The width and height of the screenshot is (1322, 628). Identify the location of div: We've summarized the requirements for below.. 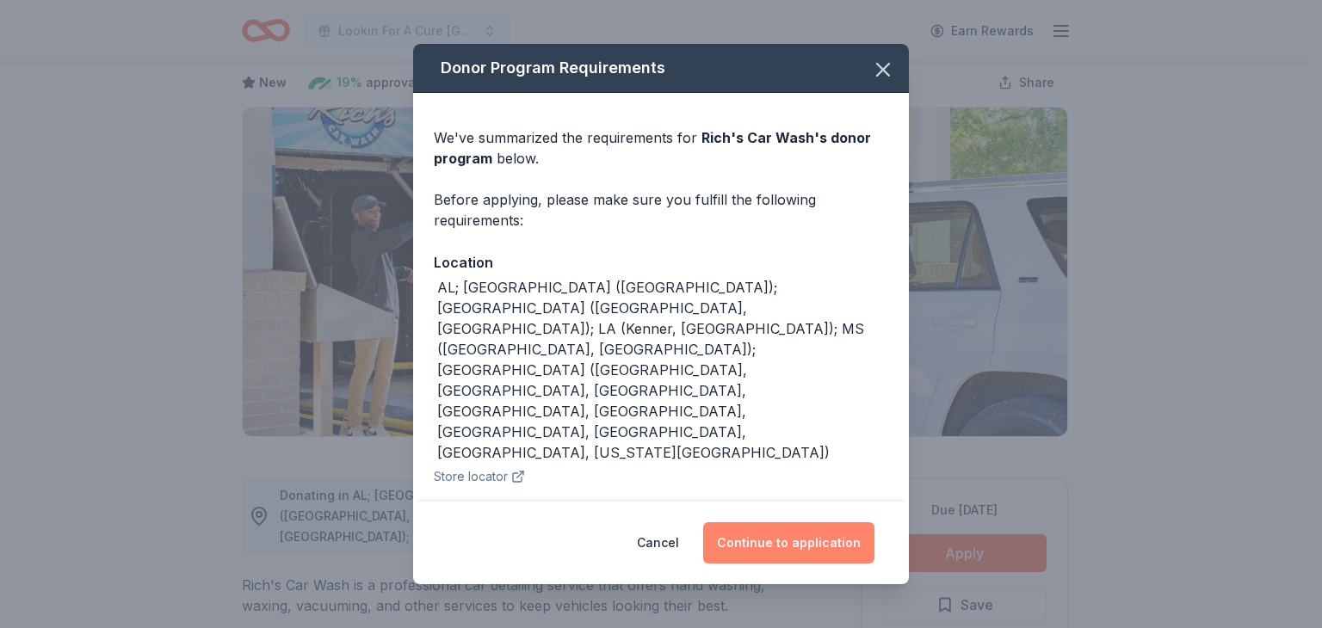
(661, 148).